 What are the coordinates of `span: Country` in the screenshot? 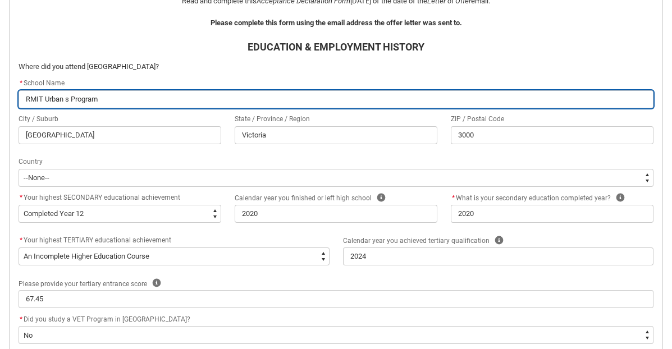 It's located at (30, 162).